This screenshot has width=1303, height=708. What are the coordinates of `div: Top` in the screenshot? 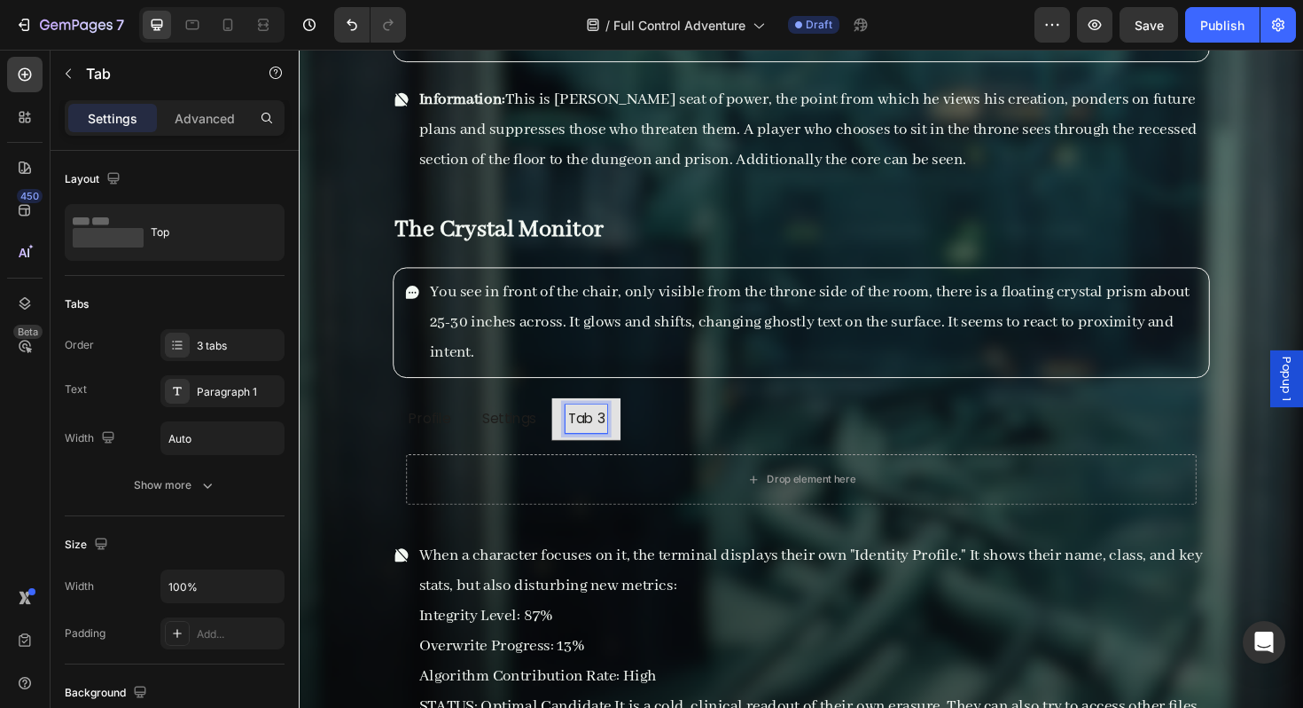 It's located at (205, 232).